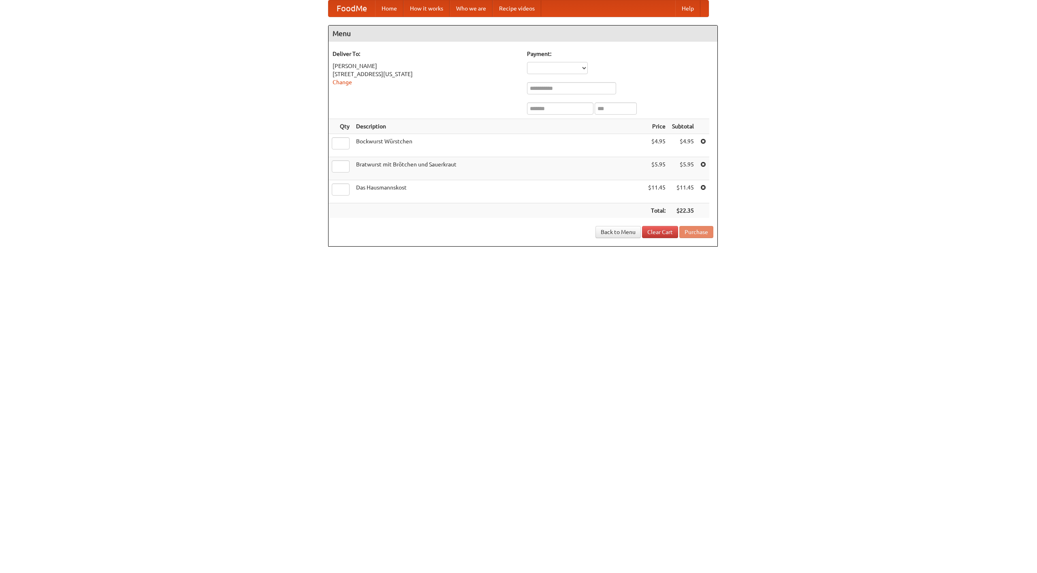  What do you see at coordinates (683, 126) in the screenshot?
I see `th: Subtotal` at bounding box center [683, 126].